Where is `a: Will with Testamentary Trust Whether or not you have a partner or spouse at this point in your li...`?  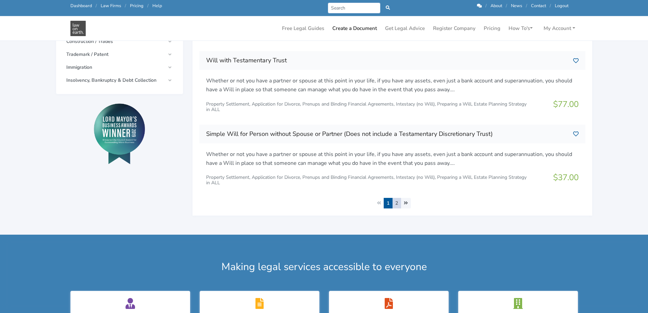
a: Will with Testamentary Trust Whether or not you have a partner or spouse at this point in your li... is located at coordinates (392, 84).